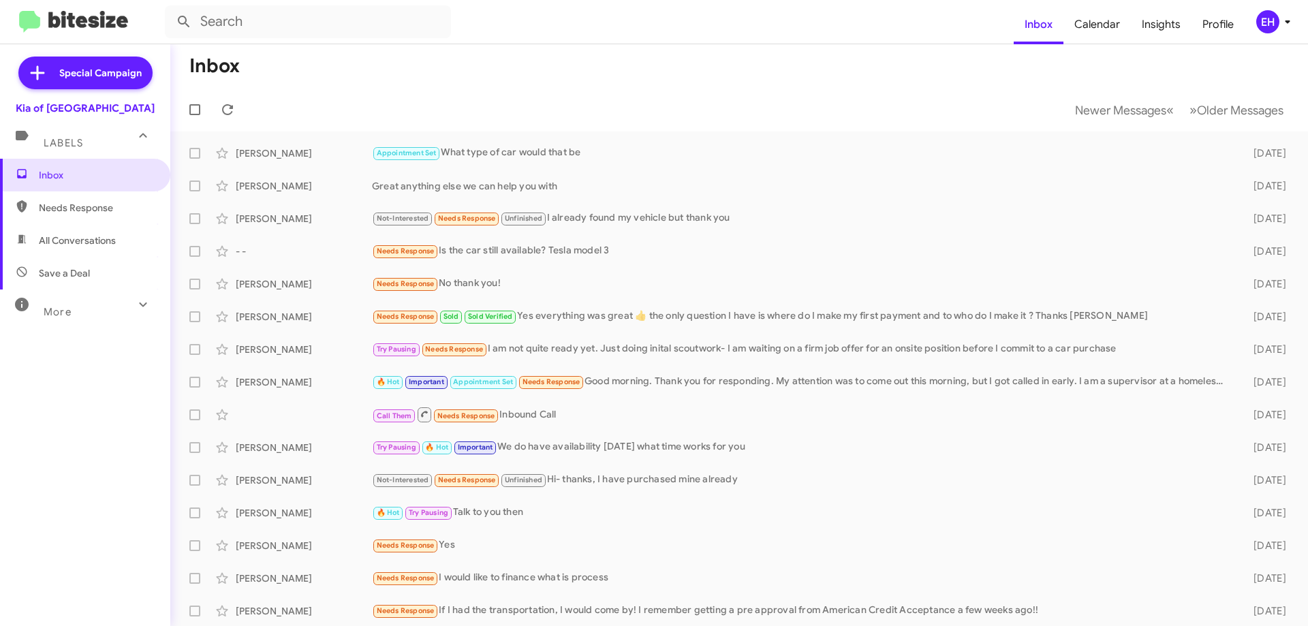 This screenshot has height=626, width=1308. I want to click on button: Next, so click(1237, 110).